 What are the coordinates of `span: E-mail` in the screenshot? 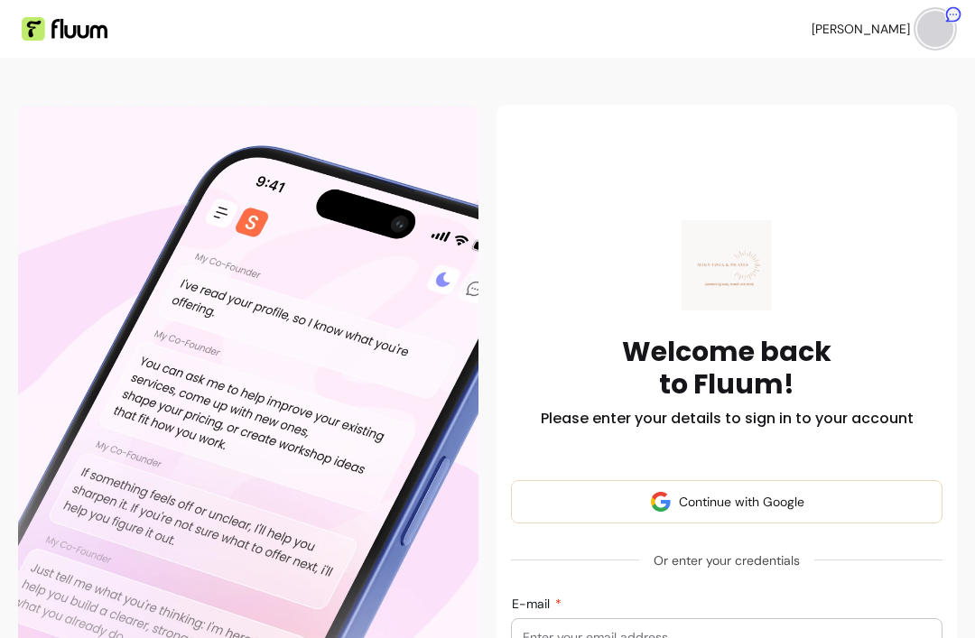 It's located at (532, 604).